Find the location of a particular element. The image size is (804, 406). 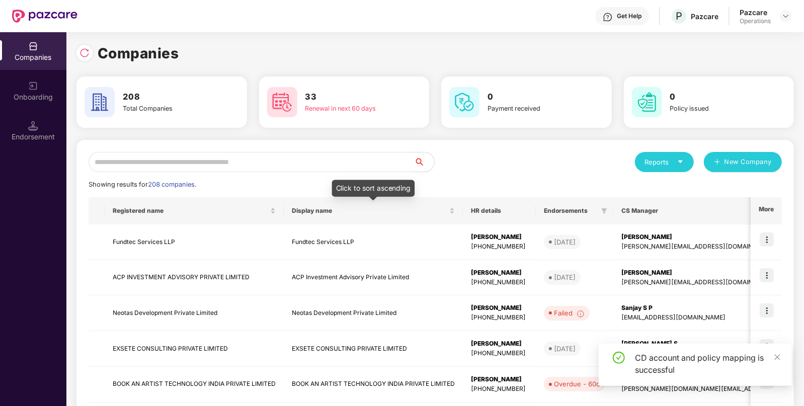

span: check-circle is located at coordinates (619, 358).